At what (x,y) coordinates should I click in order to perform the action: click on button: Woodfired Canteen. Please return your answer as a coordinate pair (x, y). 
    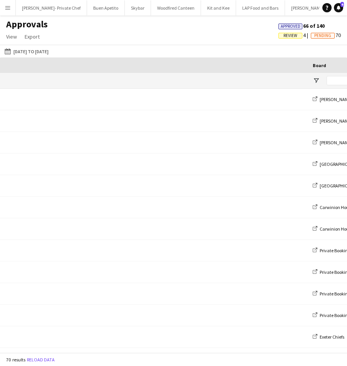
    Looking at the image, I should click on (176, 8).